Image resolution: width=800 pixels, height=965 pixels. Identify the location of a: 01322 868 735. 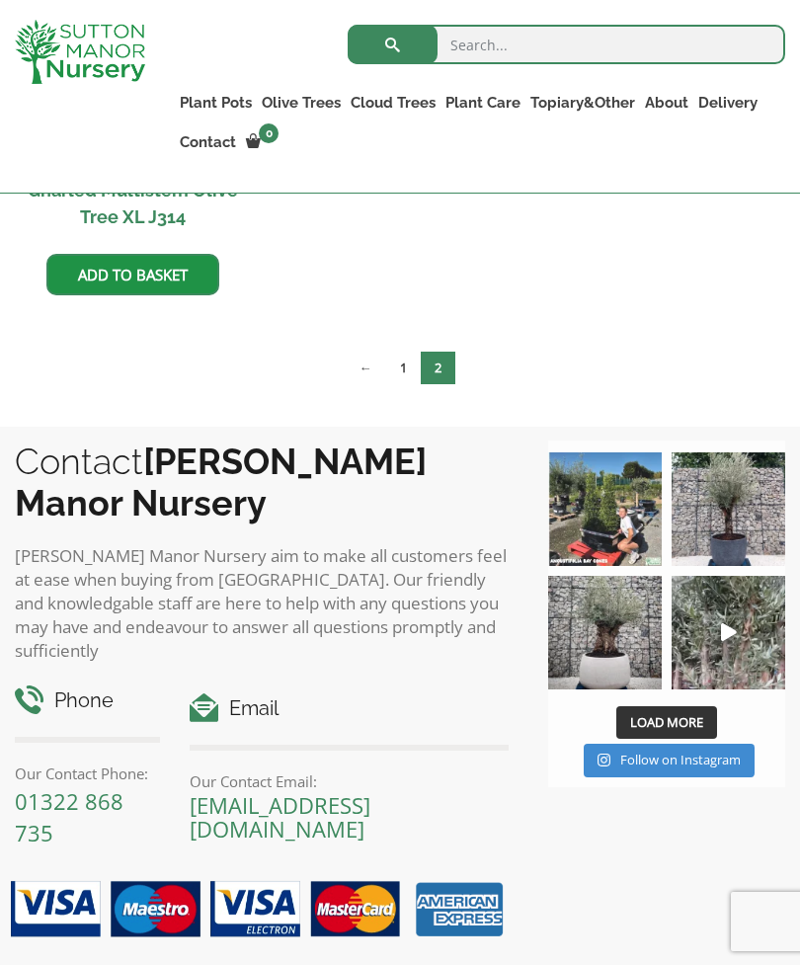
(69, 817).